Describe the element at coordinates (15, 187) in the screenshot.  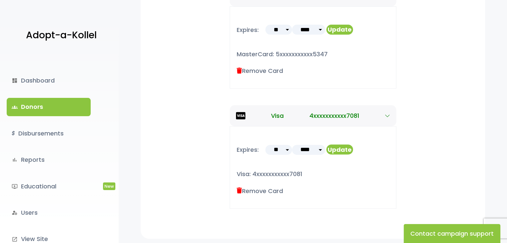
I see `i: ondemand_video` at that location.